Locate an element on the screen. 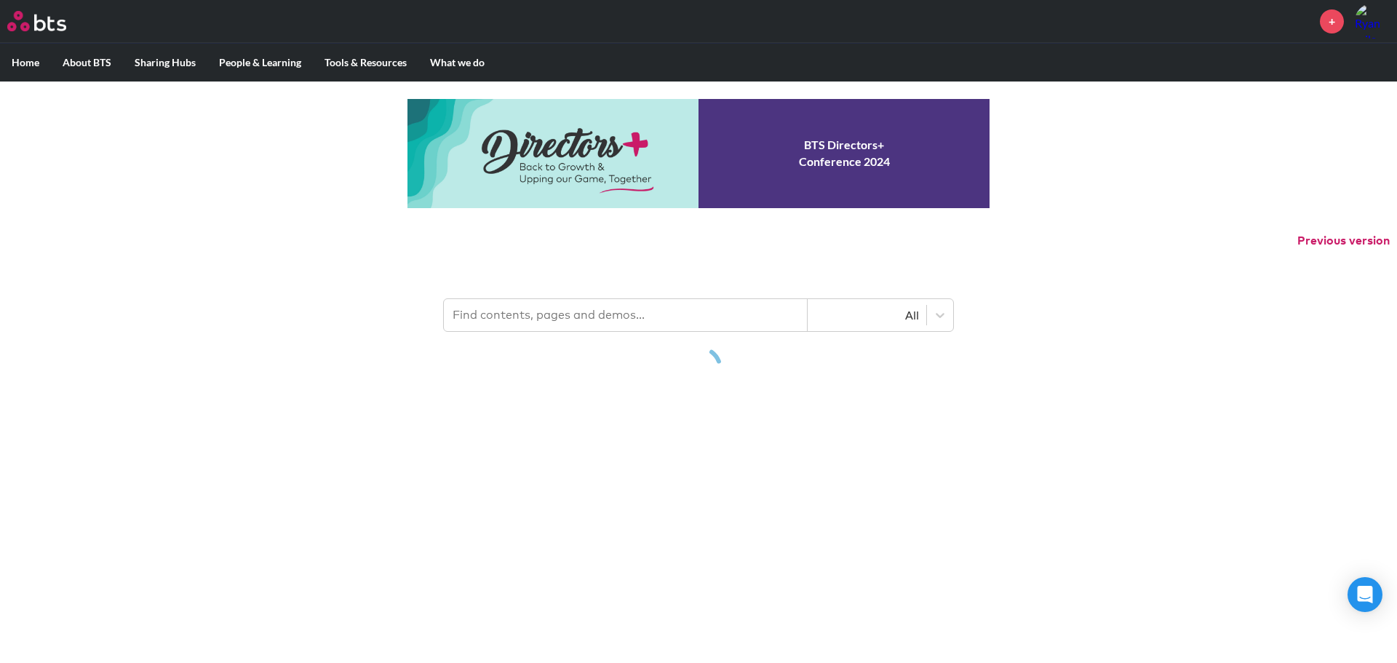 This screenshot has width=1397, height=663. a: Conference 2024 is located at coordinates (699, 154).